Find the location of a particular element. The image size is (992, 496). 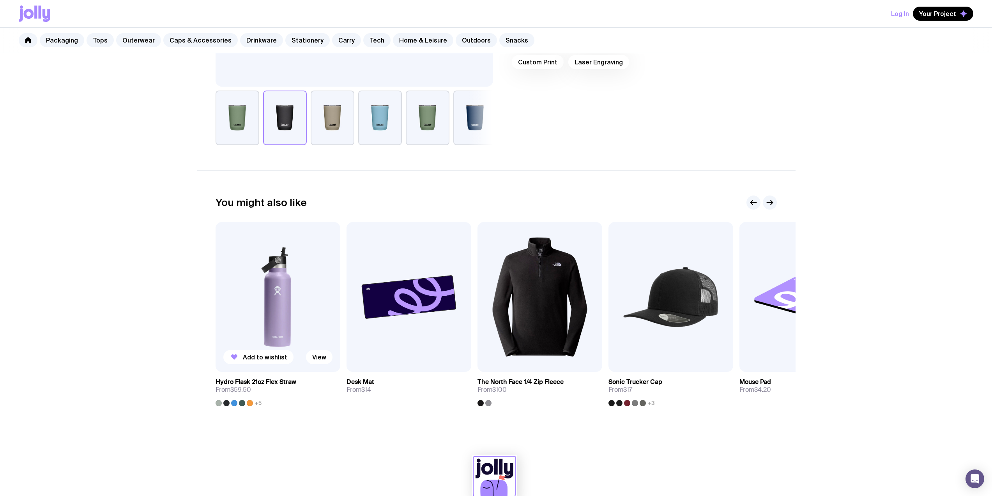

h3: Hydro Flask 21oz Flex Straw is located at coordinates (256, 382).